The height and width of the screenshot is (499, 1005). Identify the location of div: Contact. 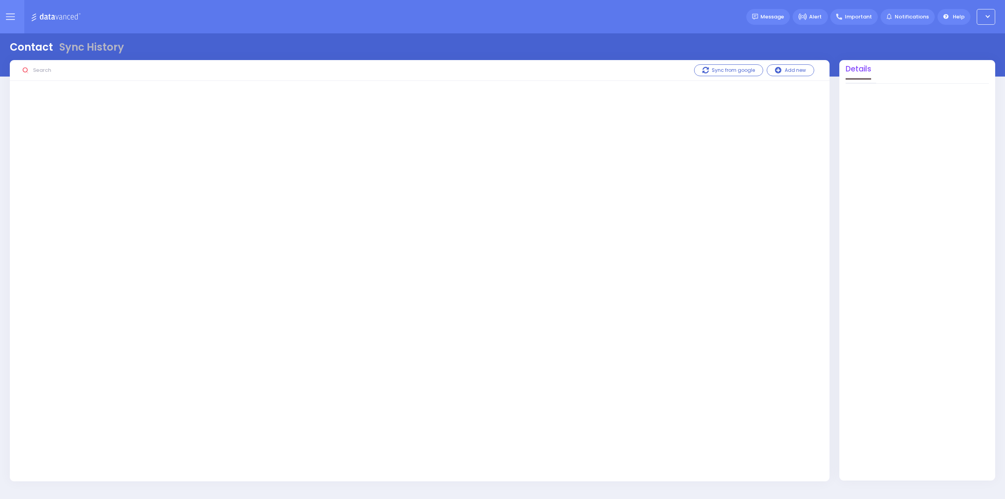
(31, 47).